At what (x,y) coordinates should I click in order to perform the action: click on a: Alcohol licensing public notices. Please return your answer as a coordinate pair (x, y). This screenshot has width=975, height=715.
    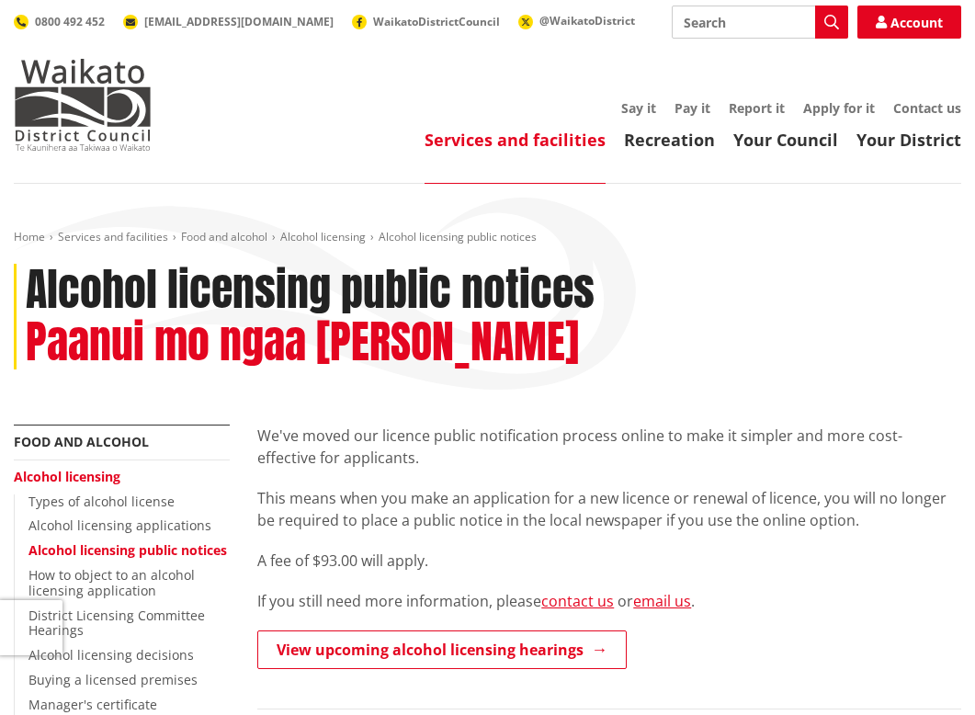
    Looking at the image, I should click on (128, 549).